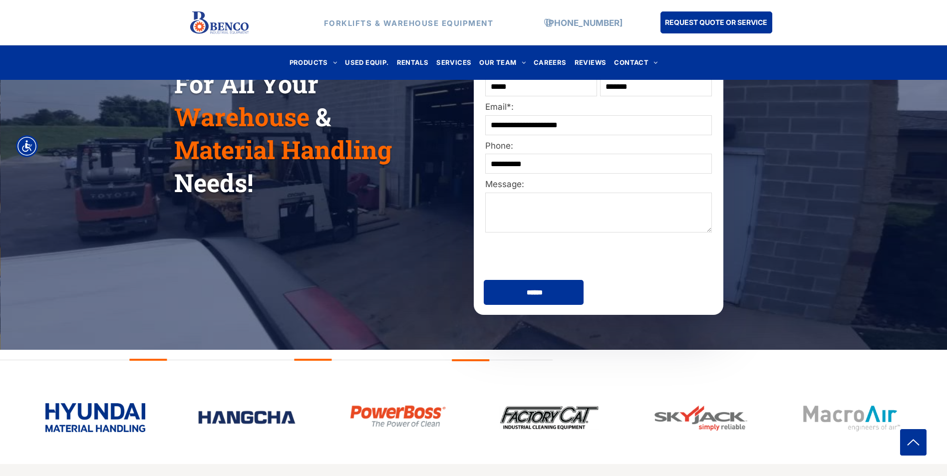 The image size is (947, 476). I want to click on a: OUR TEAM, so click(502, 62).